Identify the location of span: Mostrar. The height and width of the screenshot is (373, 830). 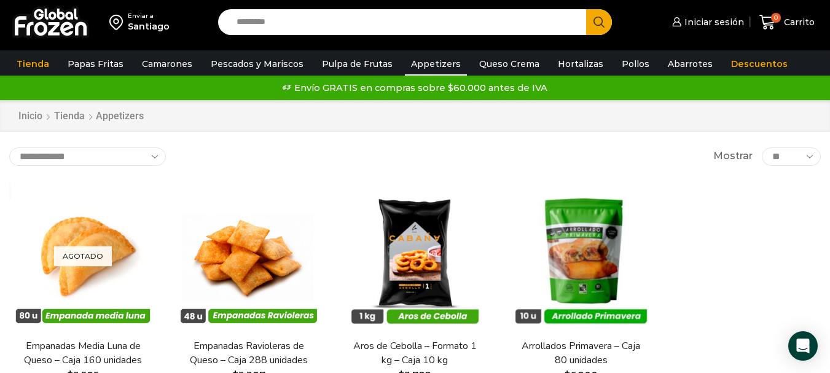
(733, 156).